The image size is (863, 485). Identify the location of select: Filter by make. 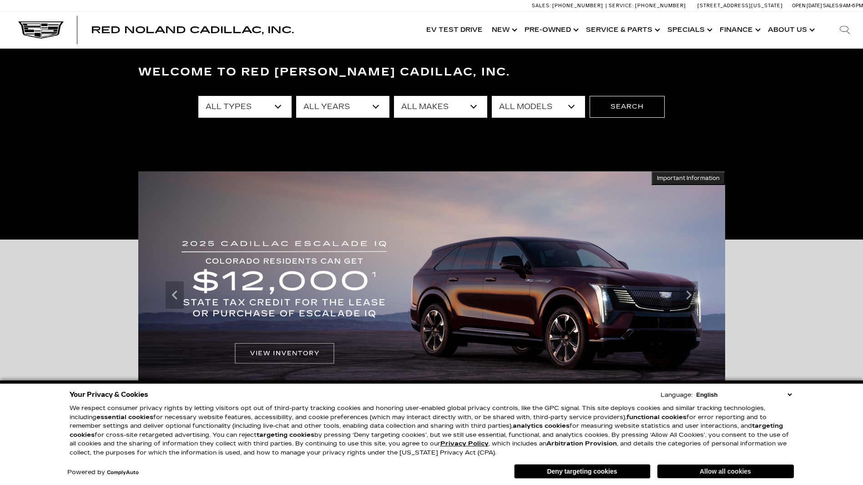
(440, 107).